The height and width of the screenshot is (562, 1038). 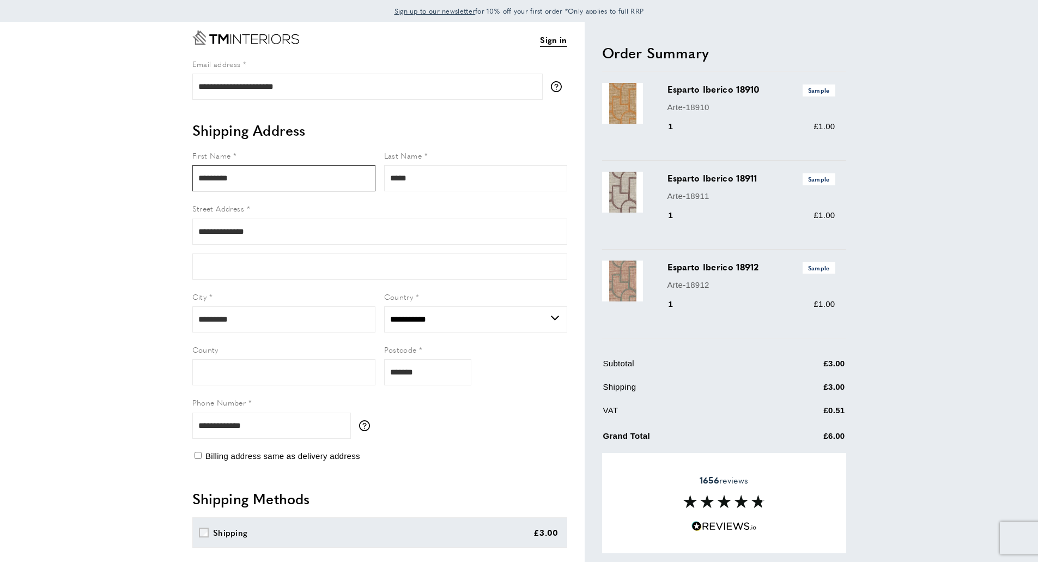 What do you see at coordinates (724, 480) in the screenshot?
I see `span: reviews` at bounding box center [724, 480].